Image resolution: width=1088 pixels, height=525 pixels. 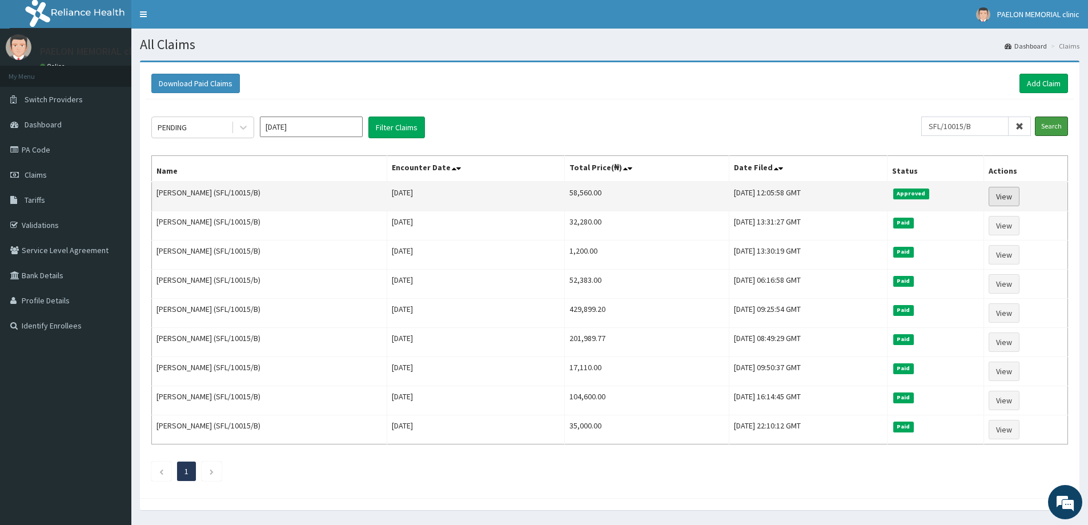 What do you see at coordinates (647, 371) in the screenshot?
I see `td: 17,110.00` at bounding box center [647, 371].